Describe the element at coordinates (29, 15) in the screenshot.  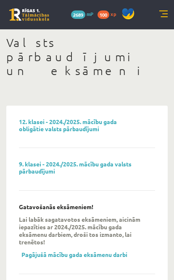
I see `a: Rīgas 1. Tālmācības vidusskola` at that location.